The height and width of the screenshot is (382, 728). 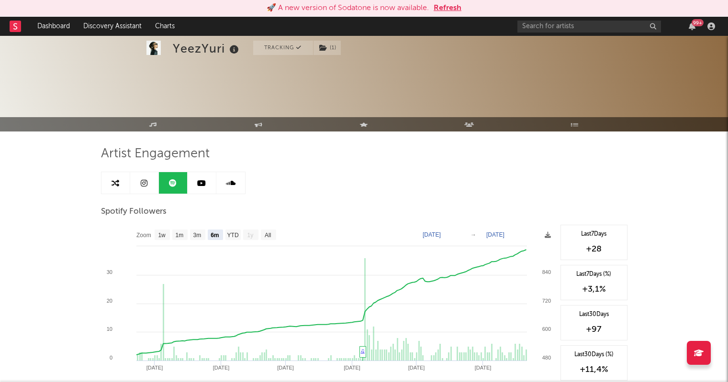 What do you see at coordinates (546, 329) in the screenshot?
I see `text: 600` at bounding box center [546, 329].